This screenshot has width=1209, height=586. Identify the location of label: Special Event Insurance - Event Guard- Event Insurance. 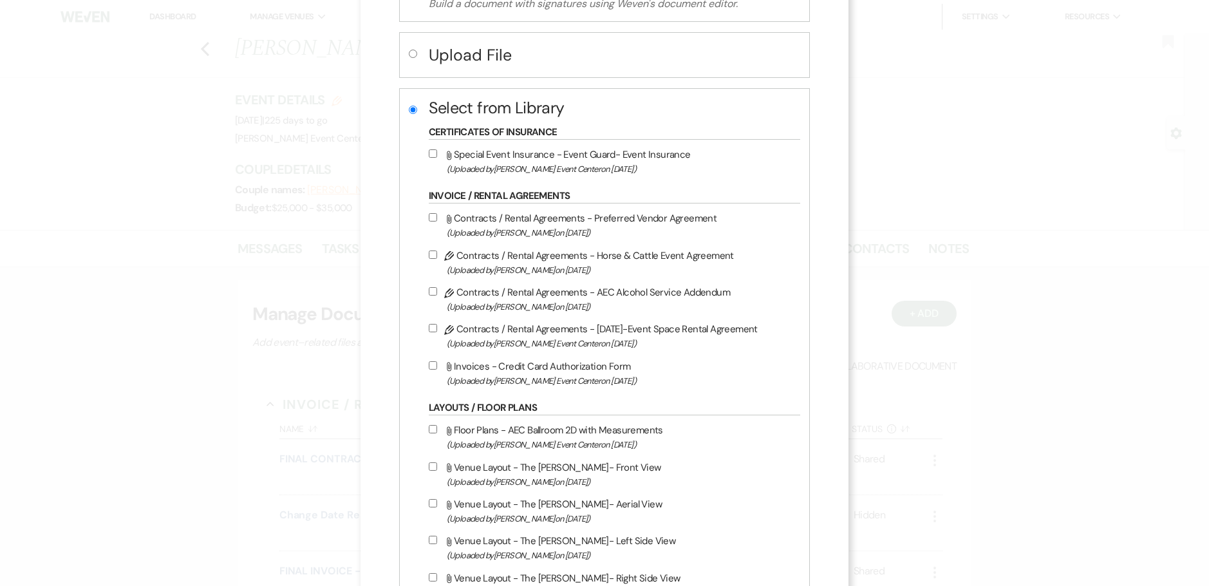
(612, 161).